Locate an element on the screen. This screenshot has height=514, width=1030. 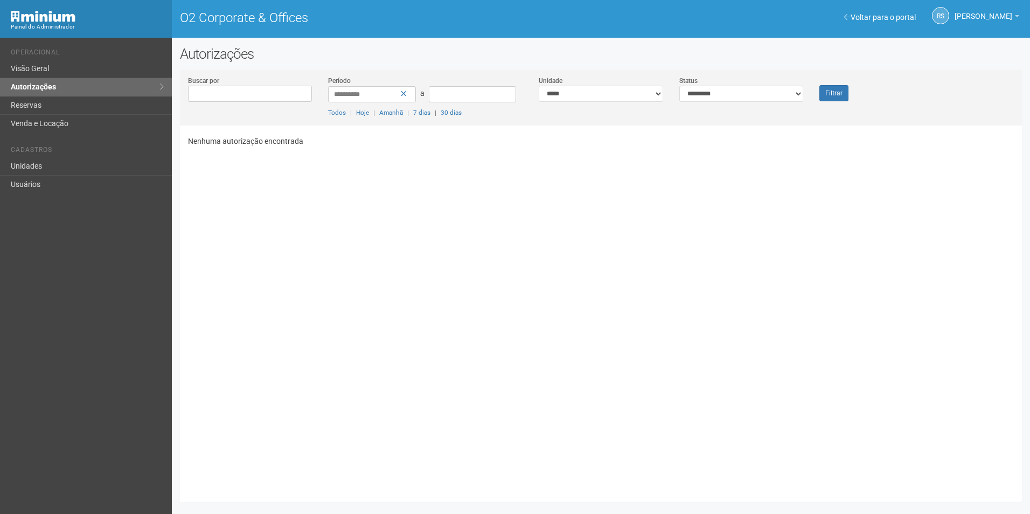
label: Buscar por is located at coordinates (204, 81).